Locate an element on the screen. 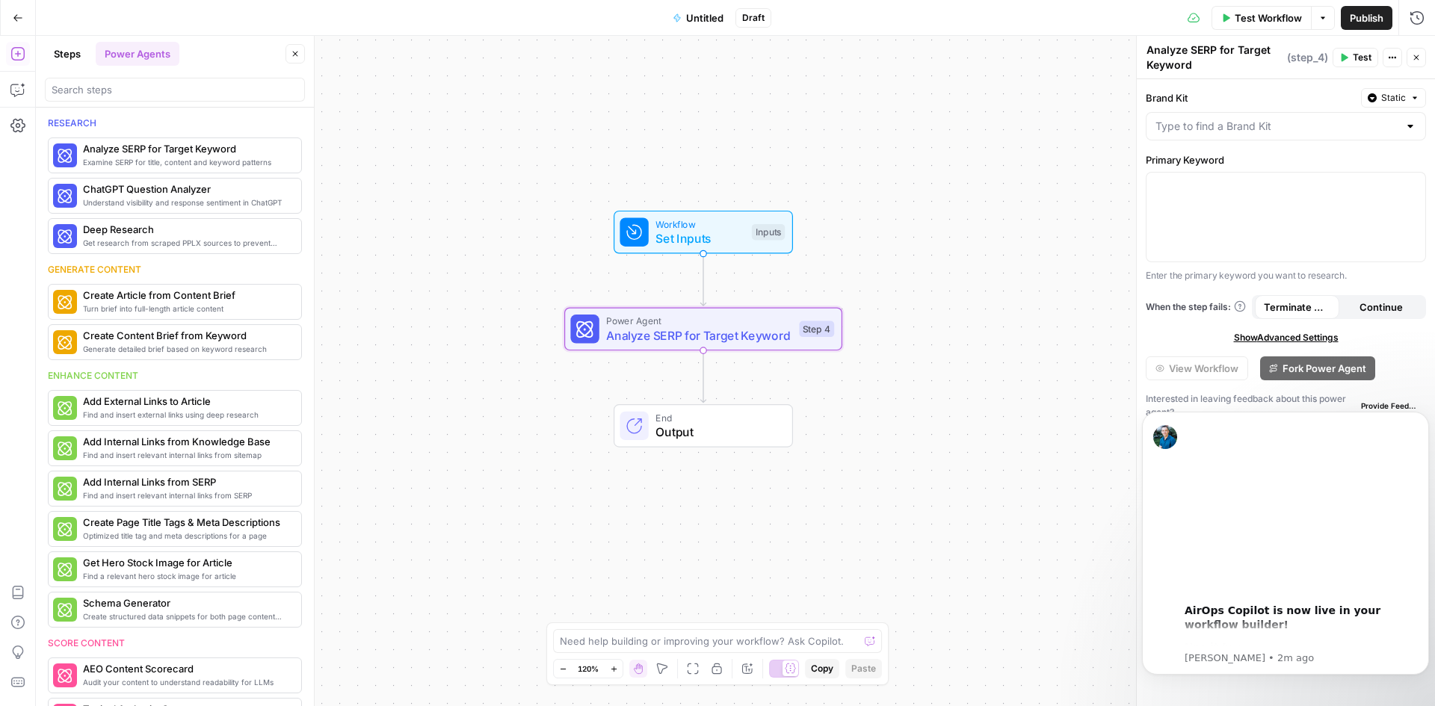  span: Show Advanced Settings is located at coordinates (1286, 338).